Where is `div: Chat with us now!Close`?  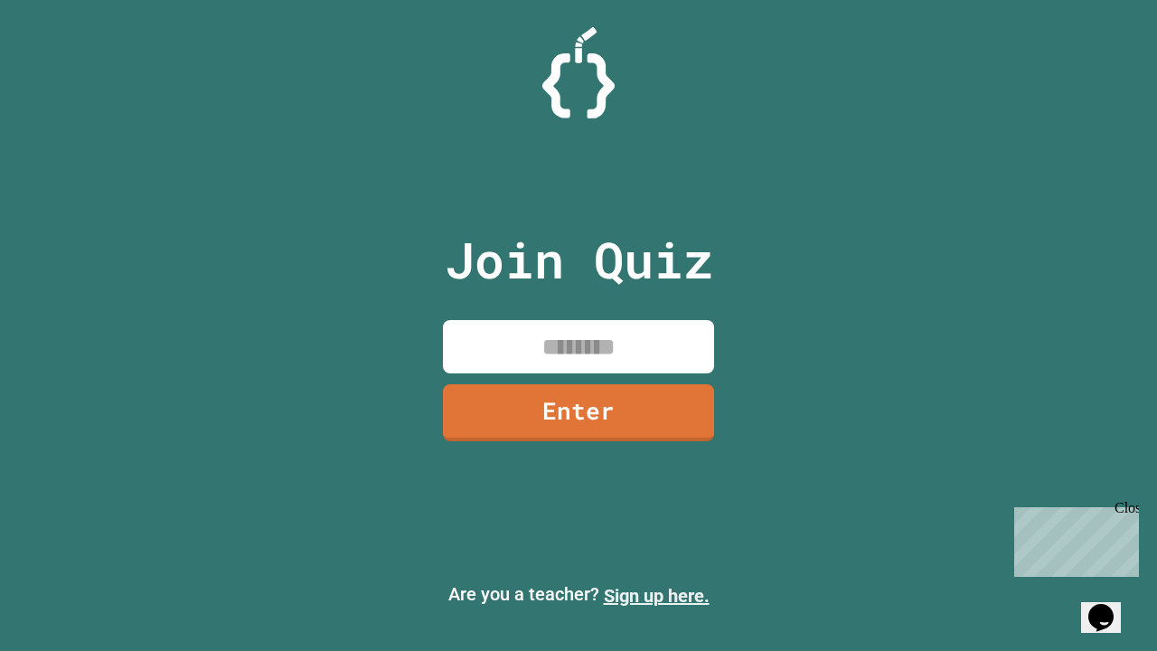 div: Chat with us now!Close is located at coordinates (66, 61).